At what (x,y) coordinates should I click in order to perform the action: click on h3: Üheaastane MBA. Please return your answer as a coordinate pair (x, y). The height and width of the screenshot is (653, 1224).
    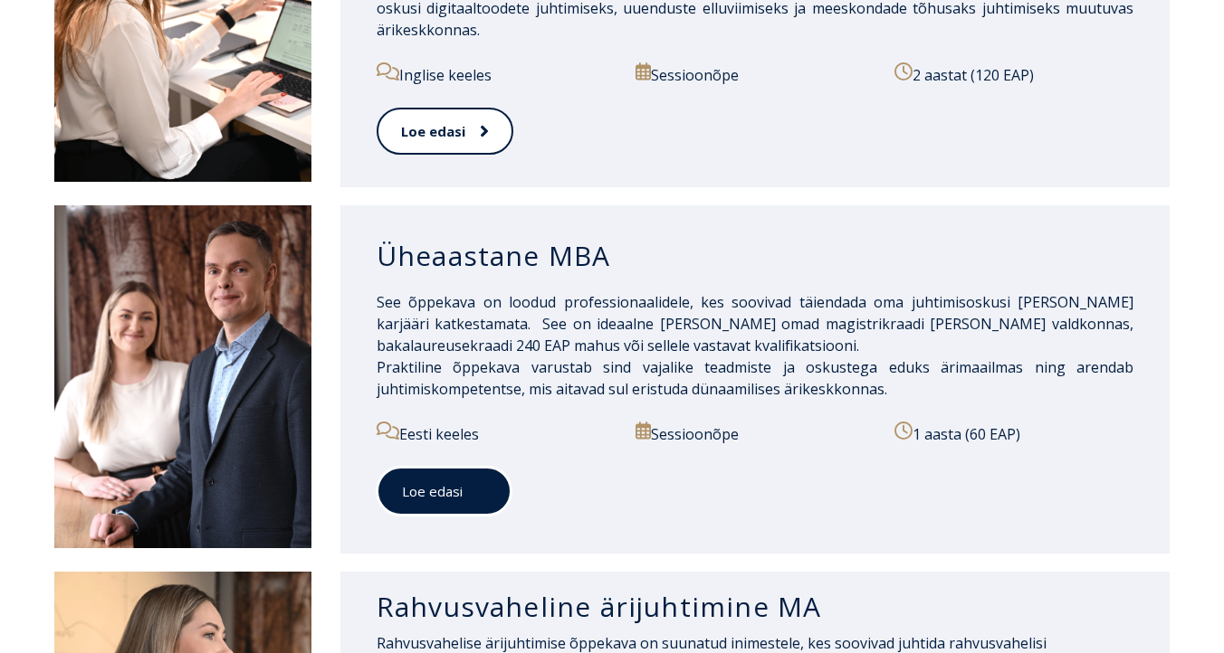
    Looking at the image, I should click on (755, 256).